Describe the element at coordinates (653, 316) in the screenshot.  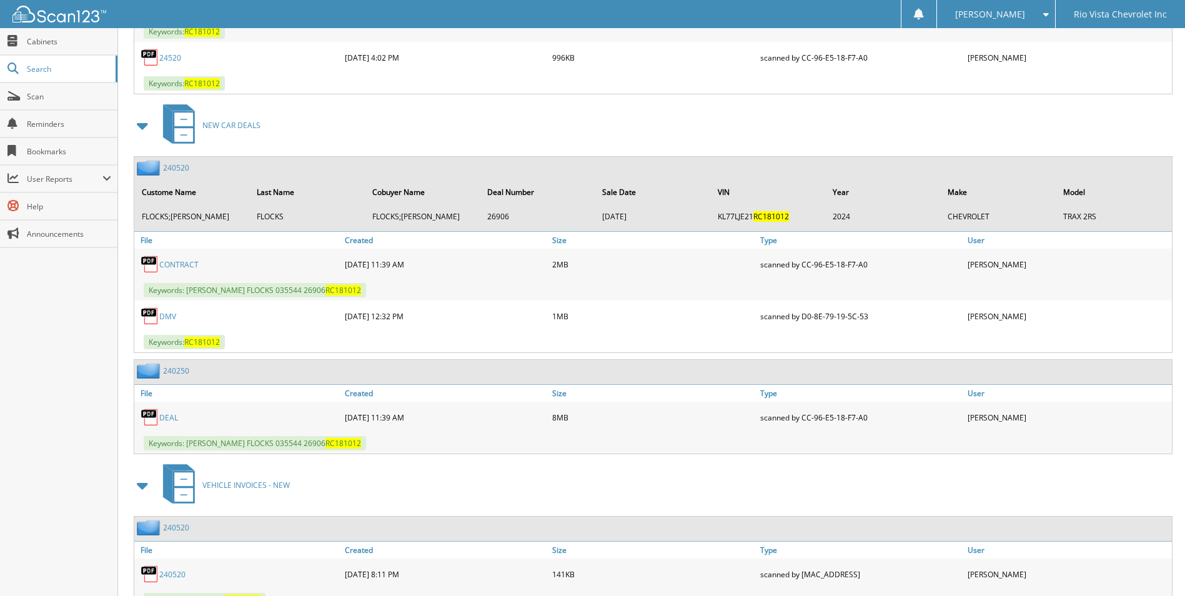
I see `div: 1MB` at that location.